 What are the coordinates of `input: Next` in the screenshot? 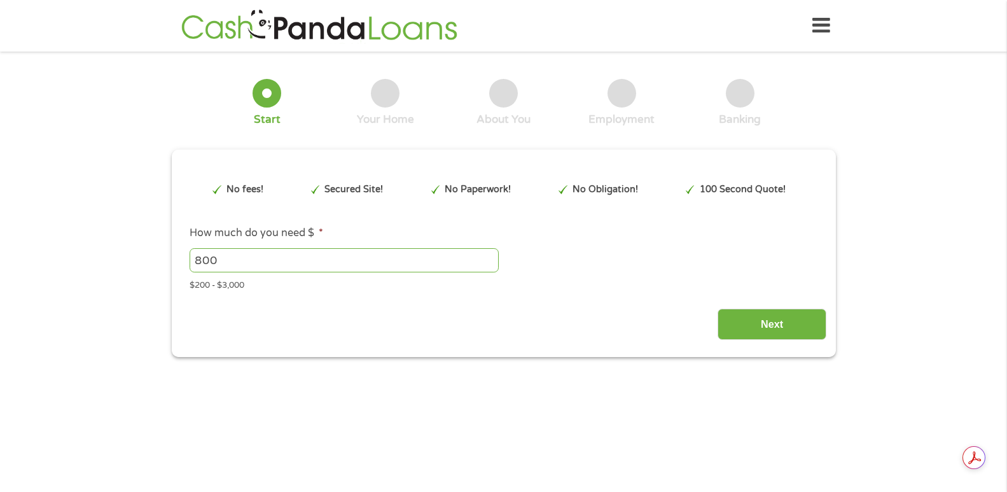 It's located at (771, 324).